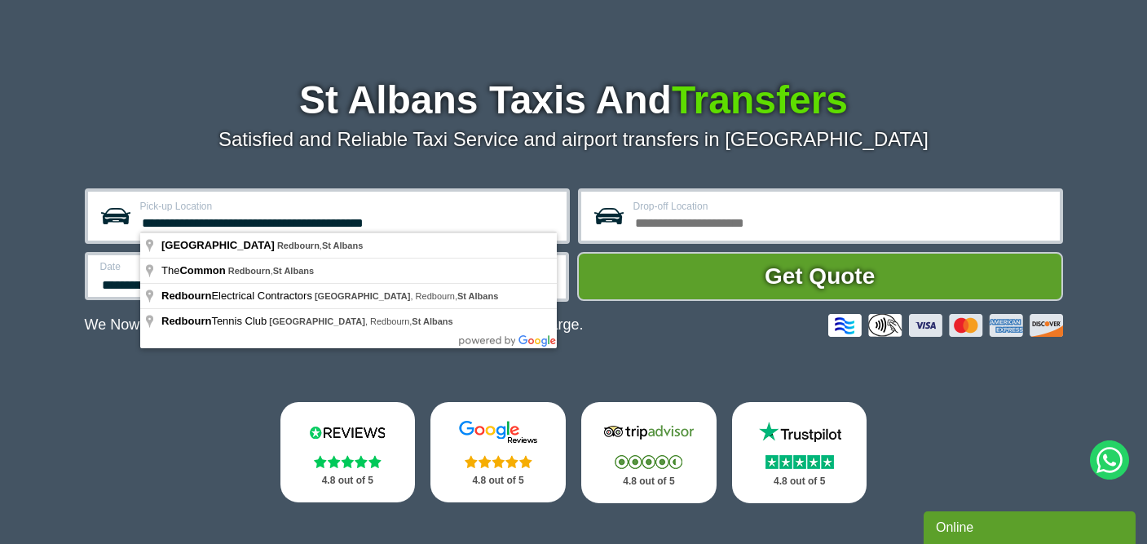 The image size is (1147, 544). What do you see at coordinates (841, 206) in the screenshot?
I see `label: Drop-off Location` at bounding box center [841, 206].